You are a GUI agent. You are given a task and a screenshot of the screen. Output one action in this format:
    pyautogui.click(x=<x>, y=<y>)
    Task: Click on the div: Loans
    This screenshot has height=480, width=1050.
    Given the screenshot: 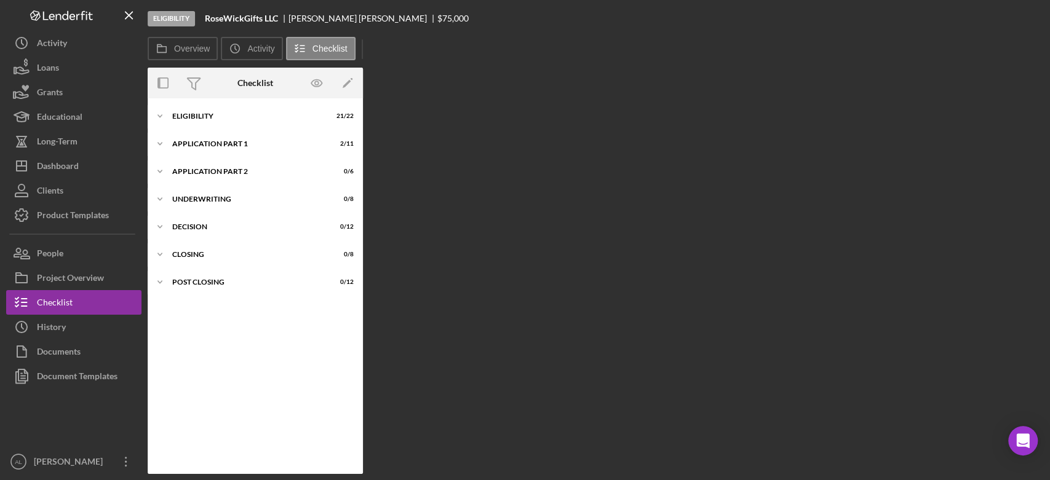 What is the action you would take?
    pyautogui.click(x=48, y=69)
    